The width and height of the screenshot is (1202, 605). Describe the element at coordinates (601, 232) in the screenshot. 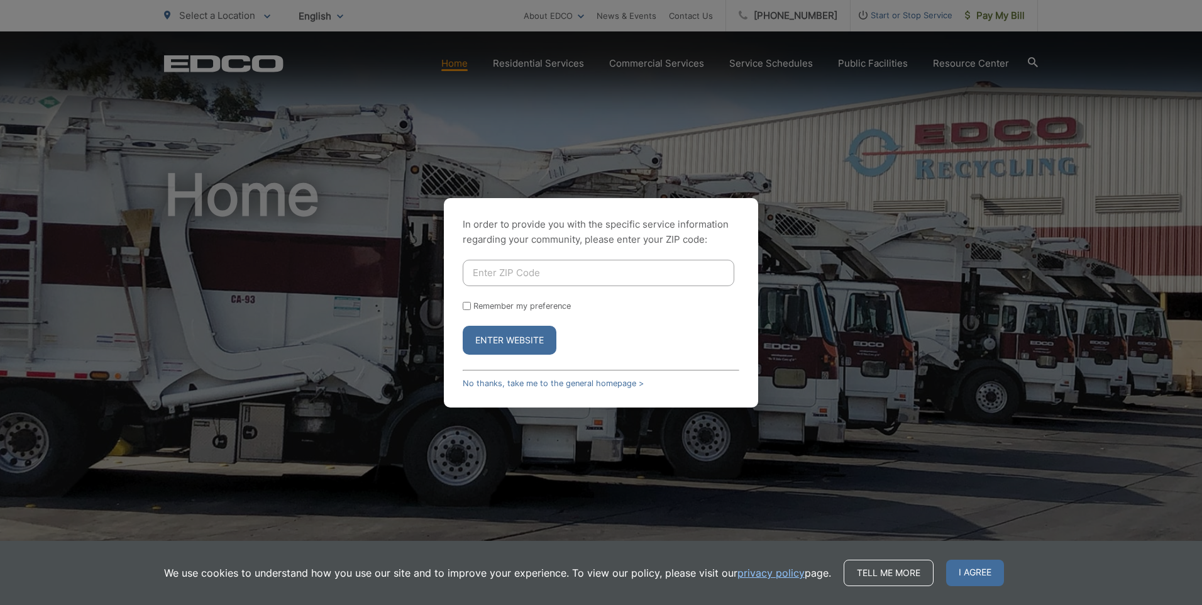

I see `p: In order to provide you with the specific service information regarding your community, please en...` at that location.